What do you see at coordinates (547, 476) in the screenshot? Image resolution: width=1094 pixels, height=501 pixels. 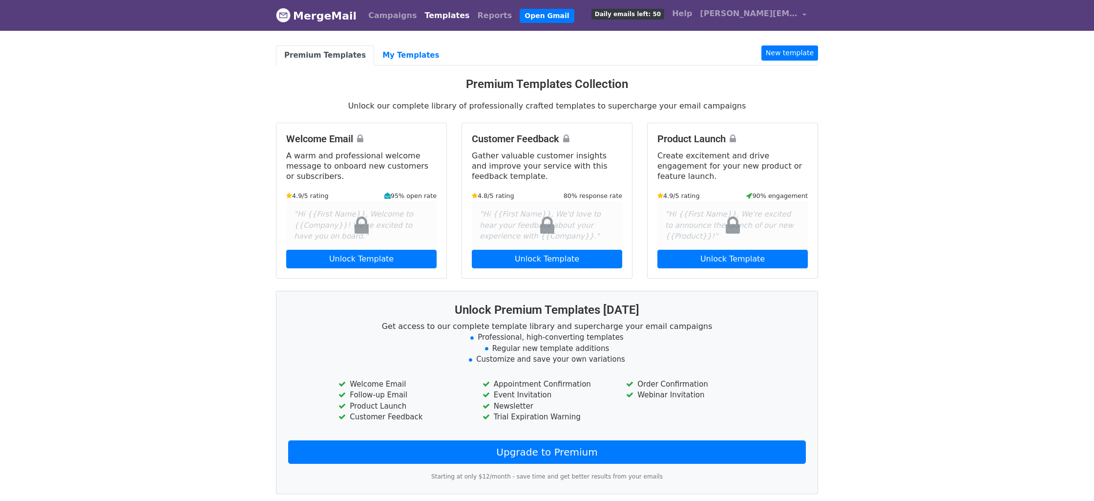 I see `p: Starting at only $12/month - save time and get better results from your emails` at bounding box center [547, 476].